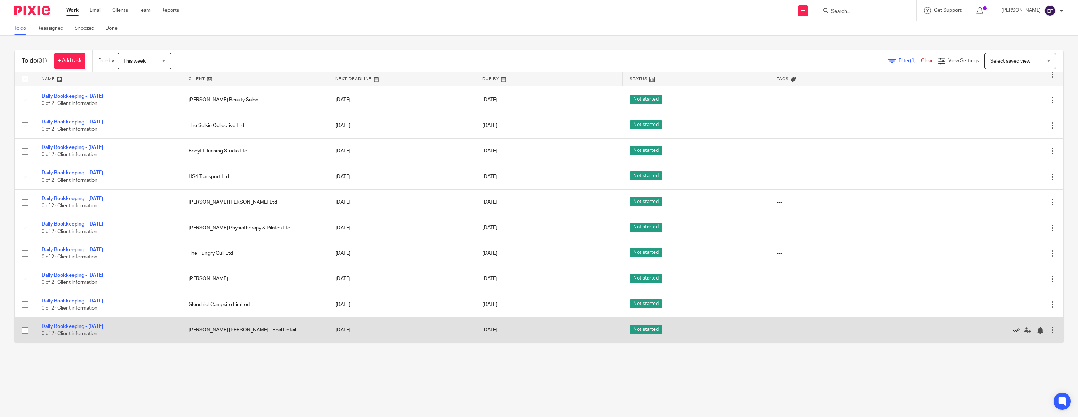  What do you see at coordinates (255, 305) in the screenshot?
I see `td: Glenshiel Campsite Limited` at bounding box center [255, 305].